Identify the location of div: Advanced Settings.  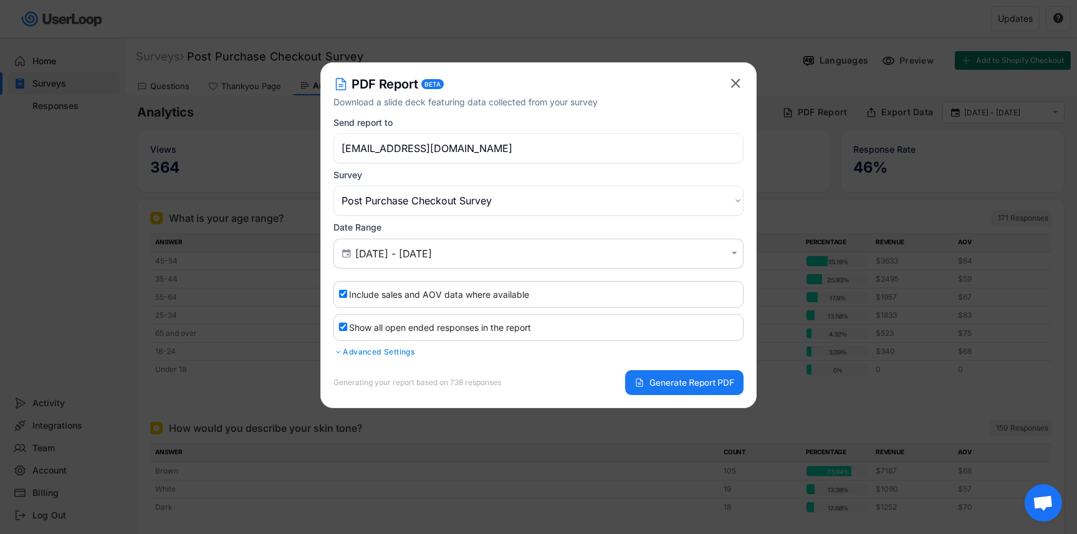
(538, 352).